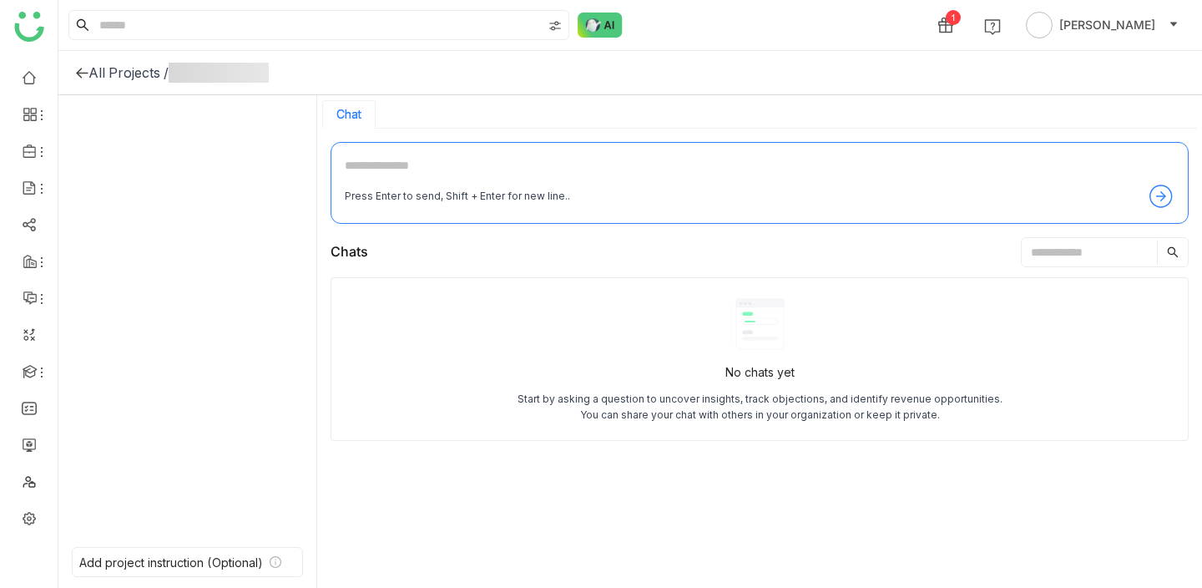 The height and width of the screenshot is (588, 1202). What do you see at coordinates (953, 18) in the screenshot?
I see `div: 1` at bounding box center [953, 18].